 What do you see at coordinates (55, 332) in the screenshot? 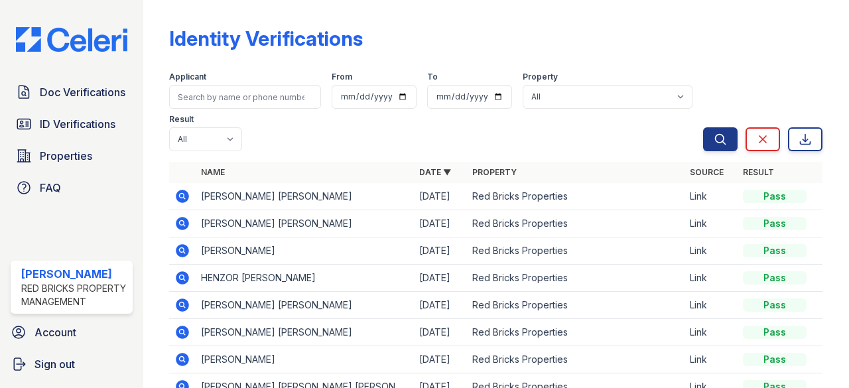
I see `span: Account` at bounding box center [55, 332].